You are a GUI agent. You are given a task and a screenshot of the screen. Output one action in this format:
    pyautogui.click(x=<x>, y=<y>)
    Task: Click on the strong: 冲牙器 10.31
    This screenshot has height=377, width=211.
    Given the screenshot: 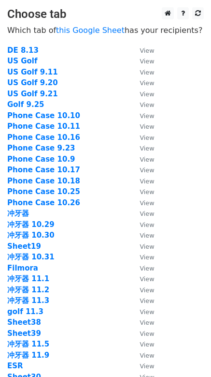 What is the action you would take?
    pyautogui.click(x=31, y=257)
    